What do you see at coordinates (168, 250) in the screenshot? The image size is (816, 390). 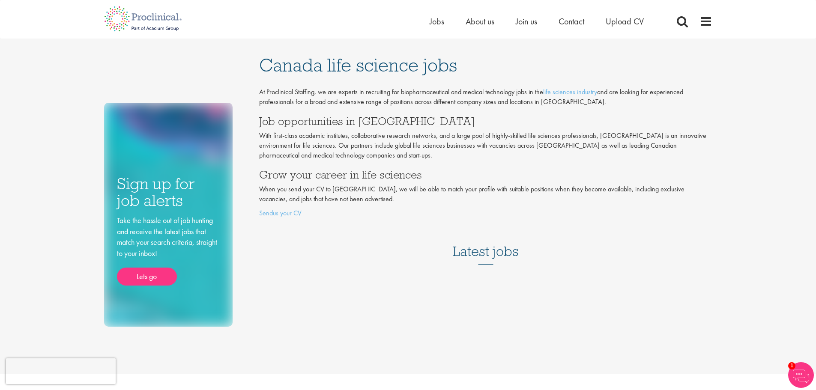 I see `div: Take the hassle out of job hunting and receive the latest jobs that match your search criteria, s...` at bounding box center [168, 250].